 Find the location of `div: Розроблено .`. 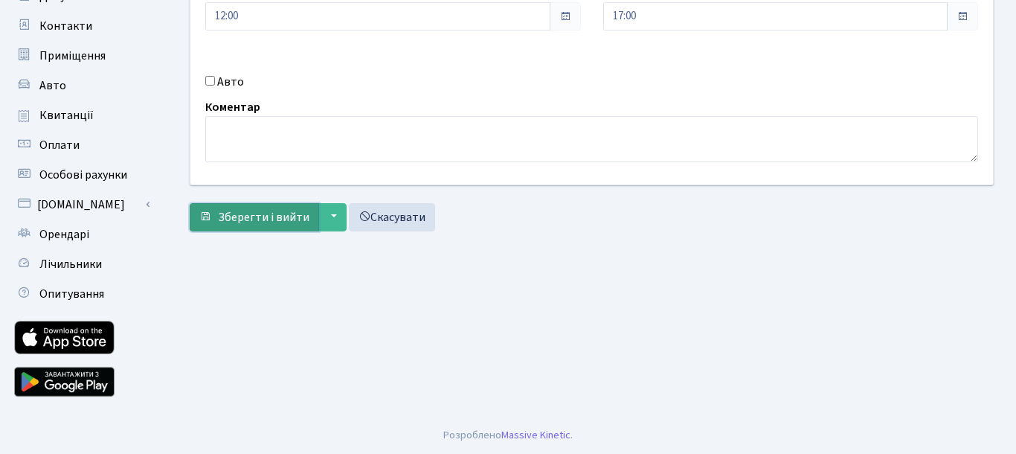

div: Розроблено . is located at coordinates (508, 435).